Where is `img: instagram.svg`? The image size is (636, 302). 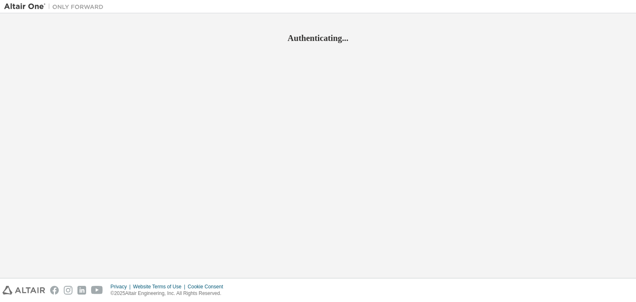 img: instagram.svg is located at coordinates (68, 290).